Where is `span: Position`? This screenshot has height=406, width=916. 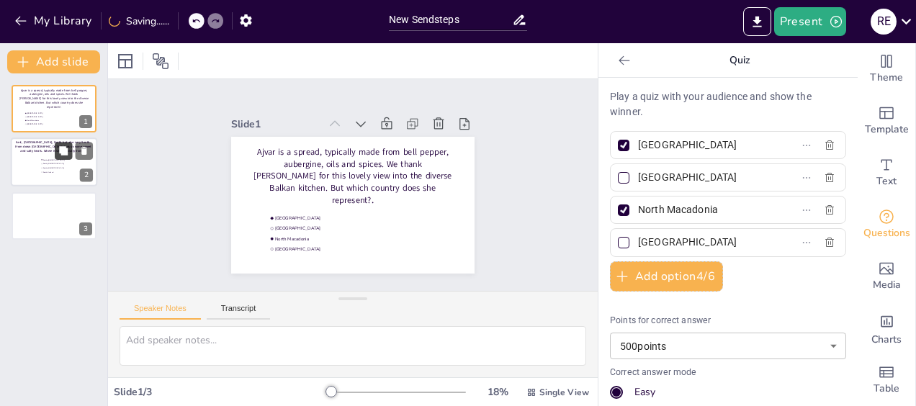
span: Position is located at coordinates (161, 61).